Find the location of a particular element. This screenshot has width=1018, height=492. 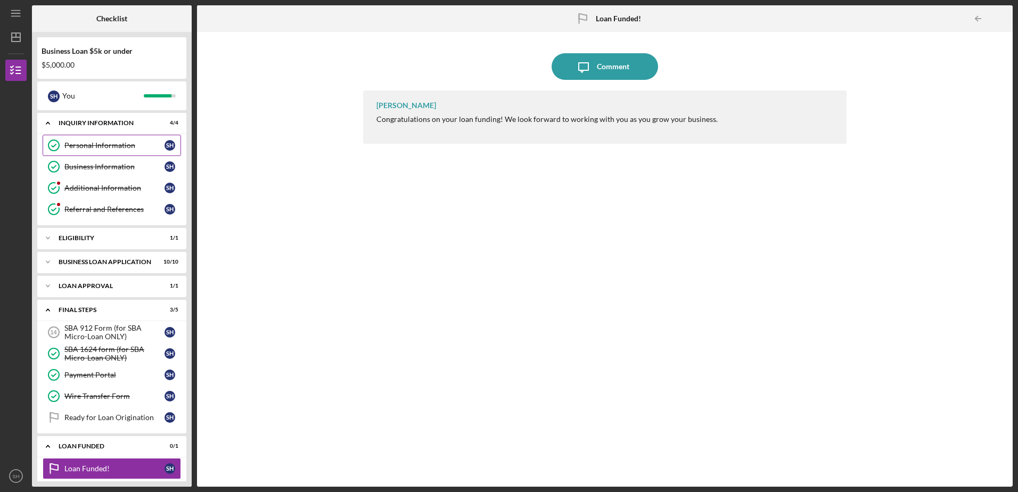

div: LOAN FUNDED is located at coordinates (105, 446).